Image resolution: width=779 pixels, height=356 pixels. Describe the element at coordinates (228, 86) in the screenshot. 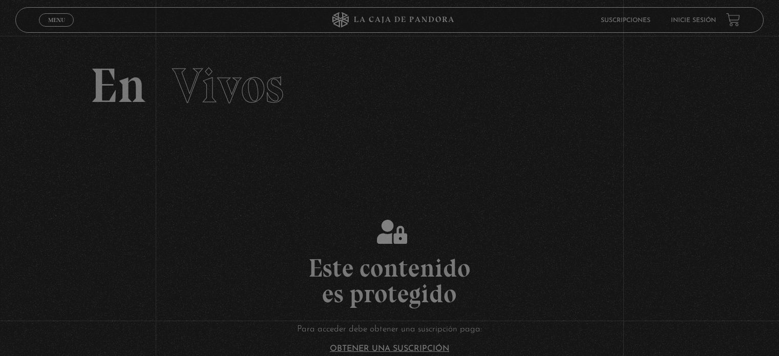

I see `span: Vivos` at that location.